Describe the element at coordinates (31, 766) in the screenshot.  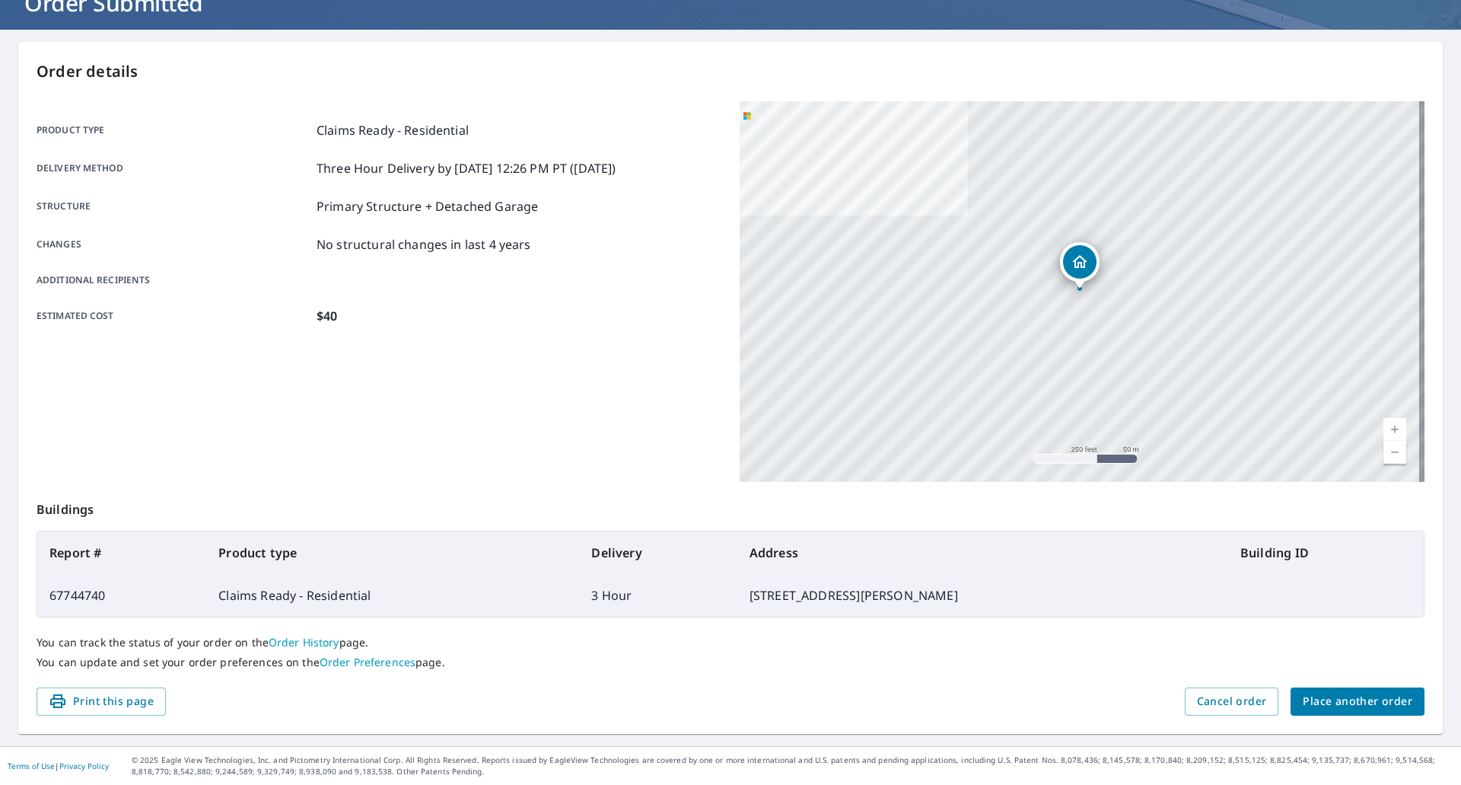
I see `a: Terms of Use` at that location.